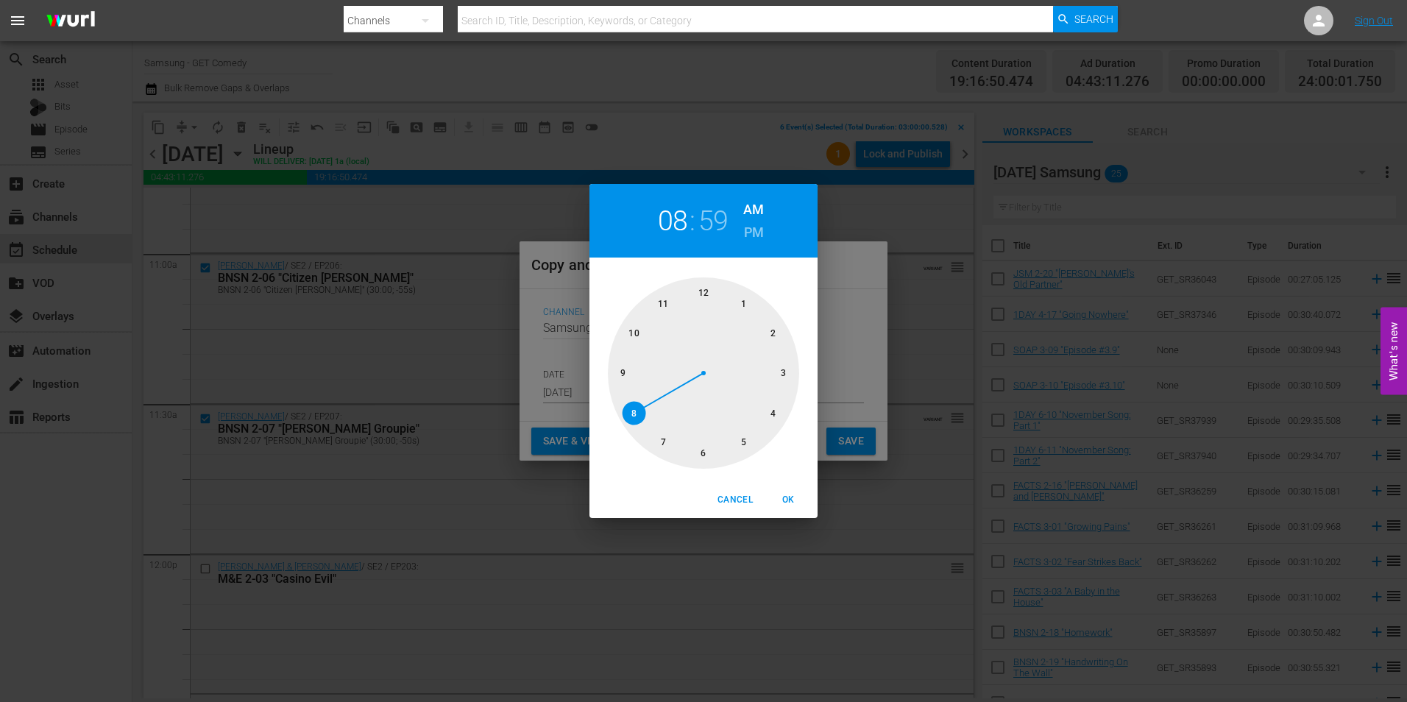  What do you see at coordinates (713, 221) in the screenshot?
I see `h2: 59` at bounding box center [713, 221].